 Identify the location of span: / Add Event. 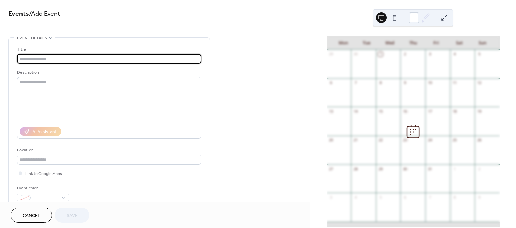
(45, 14).